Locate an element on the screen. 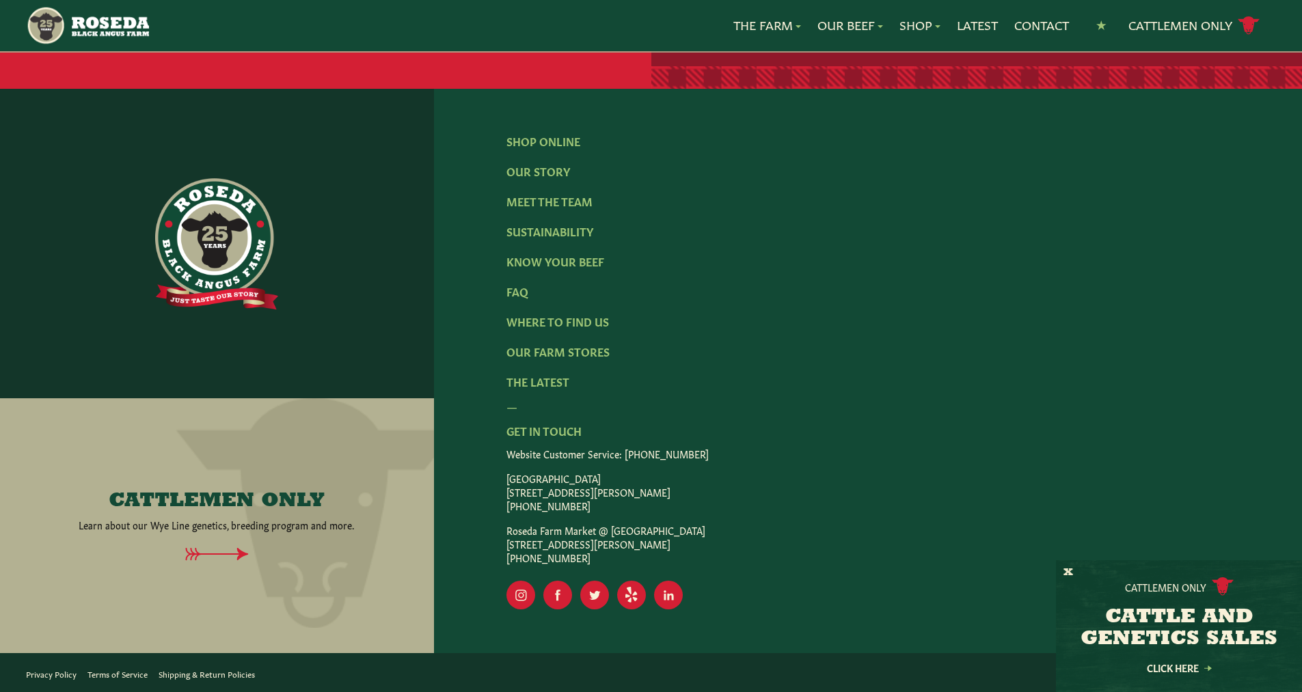 The height and width of the screenshot is (692, 1302). img: cattle-icon.svg is located at coordinates (1223, 586).